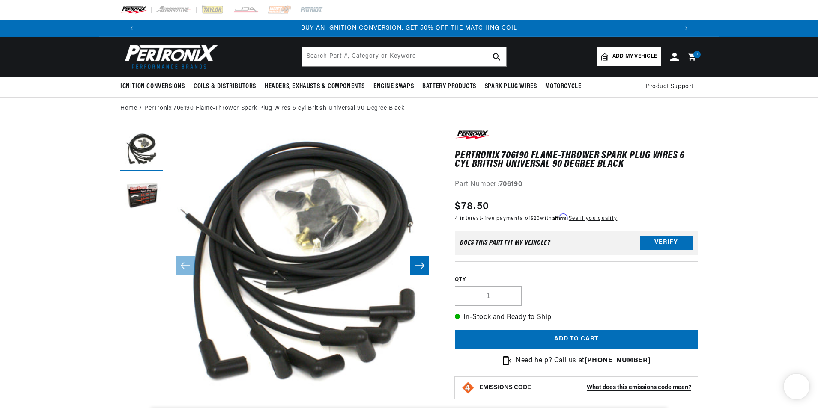  What do you see at coordinates (170, 57) in the screenshot?
I see `img: Pertronix` at bounding box center [170, 57].